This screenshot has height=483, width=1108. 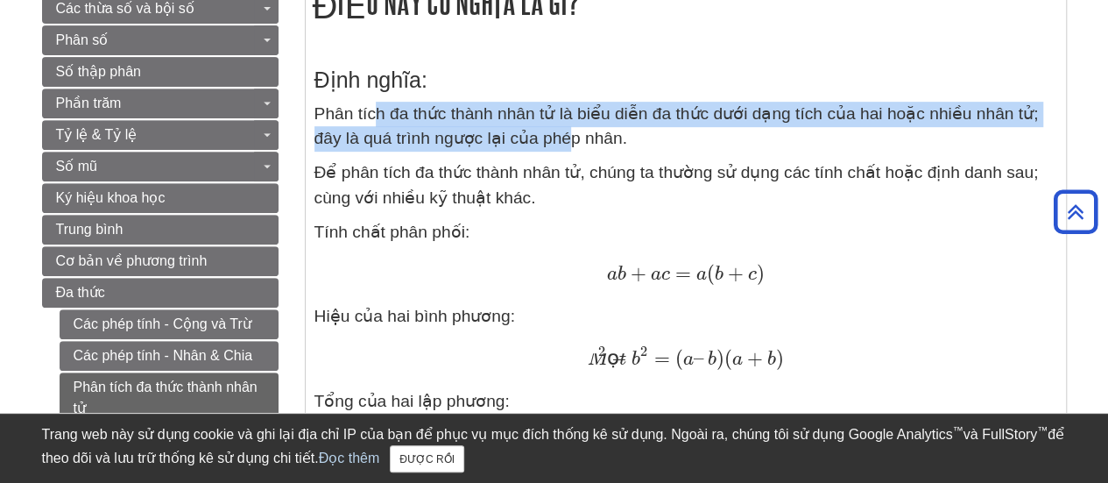 I want to click on a: Số mũ, so click(x=160, y=166).